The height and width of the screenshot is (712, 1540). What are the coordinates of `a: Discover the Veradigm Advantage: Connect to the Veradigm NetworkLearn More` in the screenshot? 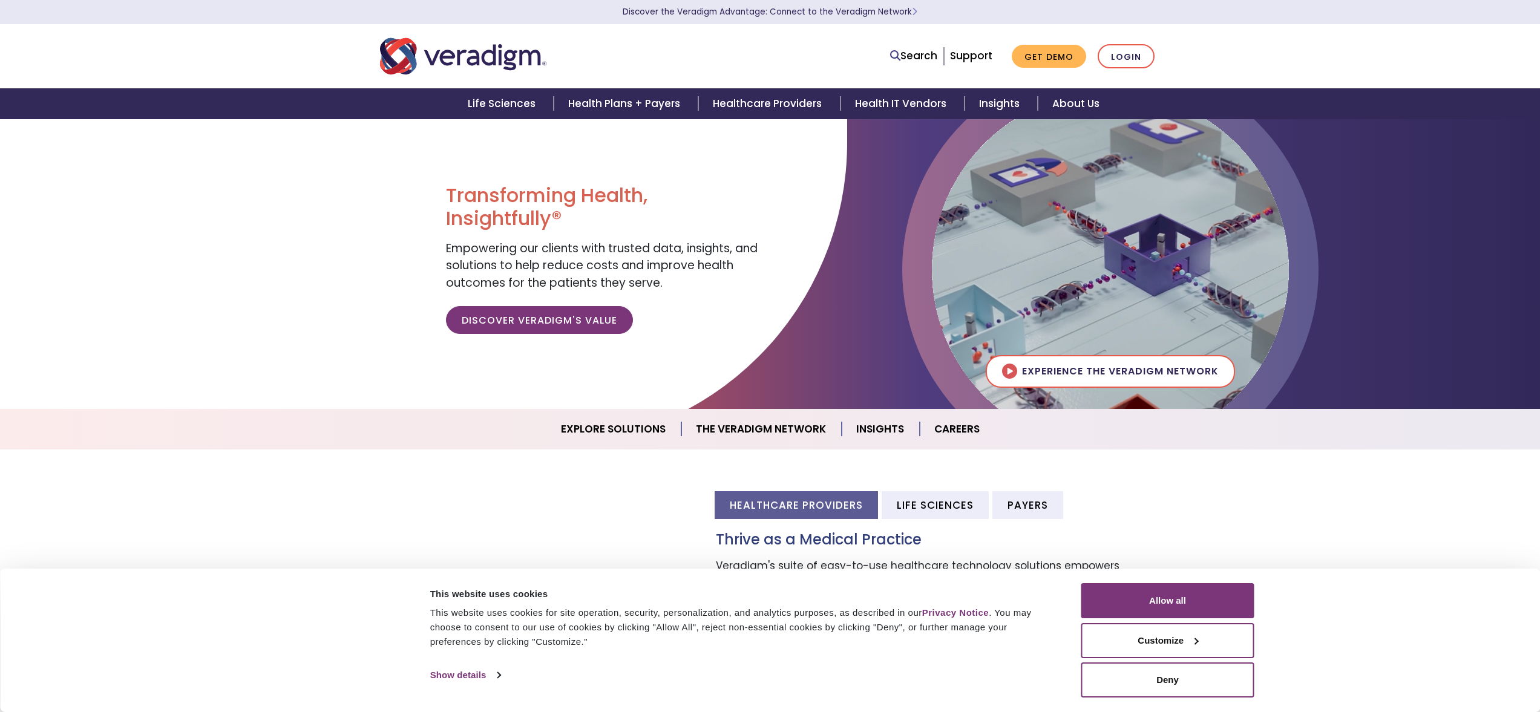 It's located at (769, 11).